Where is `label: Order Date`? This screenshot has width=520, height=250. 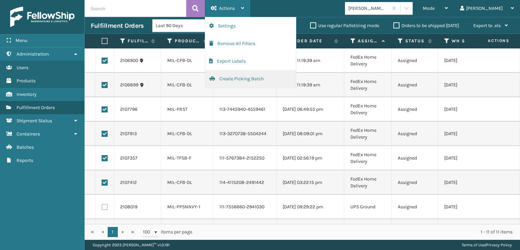 label: Order Date is located at coordinates (311, 41).